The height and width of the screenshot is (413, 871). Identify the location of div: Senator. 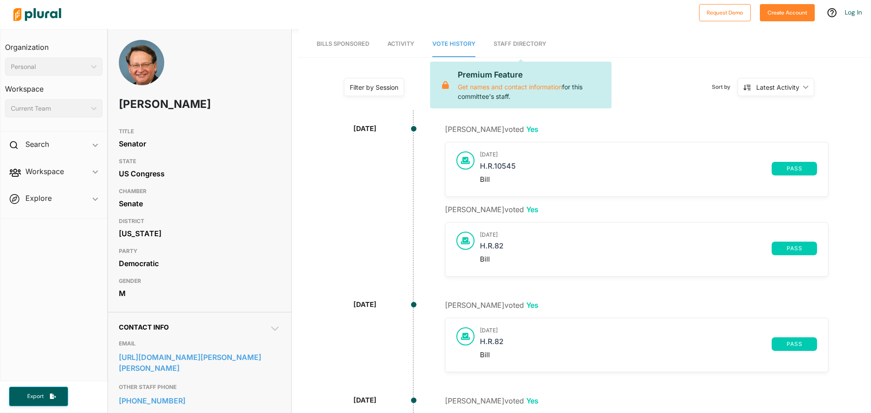
(200, 144).